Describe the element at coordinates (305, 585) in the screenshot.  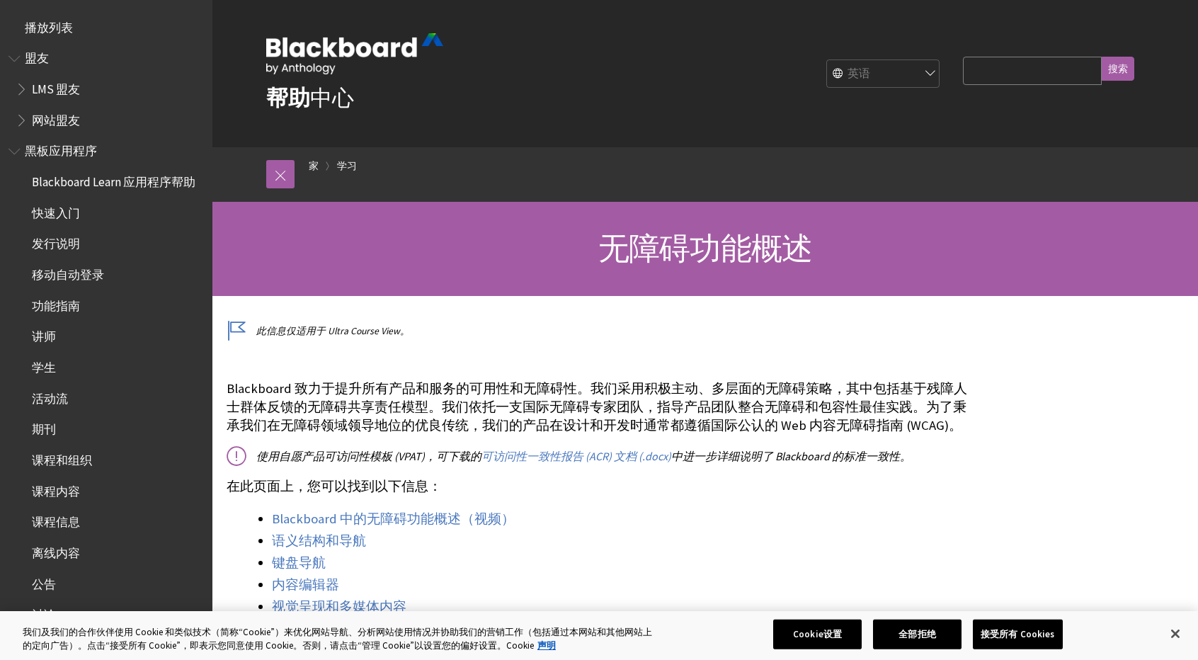
I see `a: 内容编辑器` at that location.